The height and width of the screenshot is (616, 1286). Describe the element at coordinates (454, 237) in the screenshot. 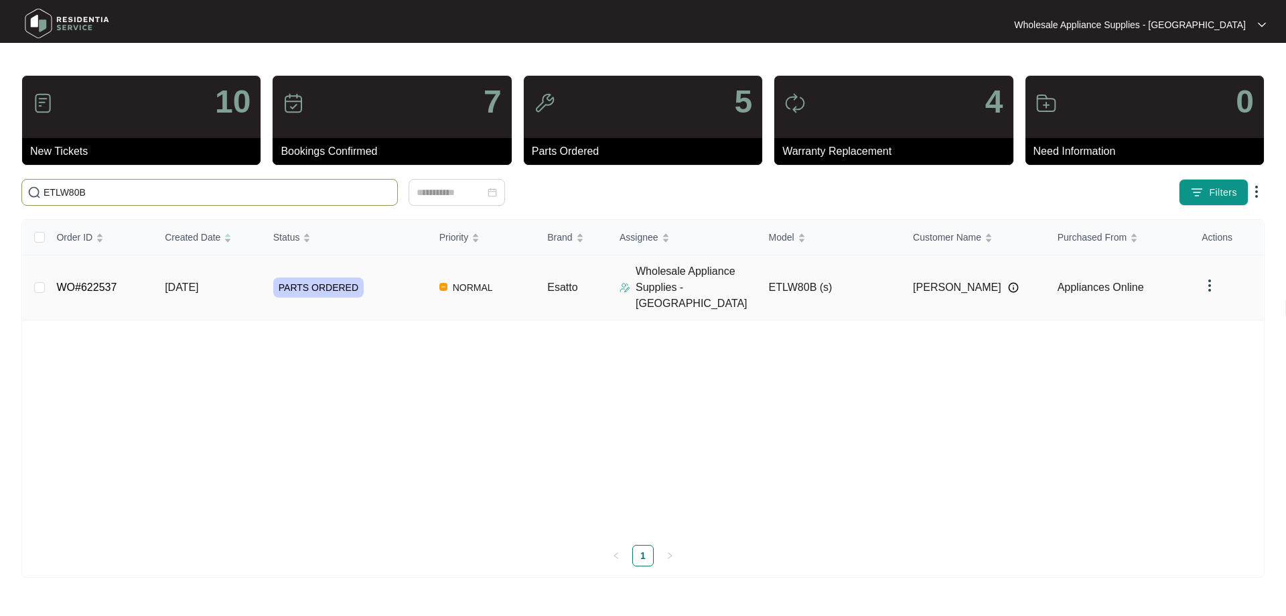

I see `span: Priority` at that location.